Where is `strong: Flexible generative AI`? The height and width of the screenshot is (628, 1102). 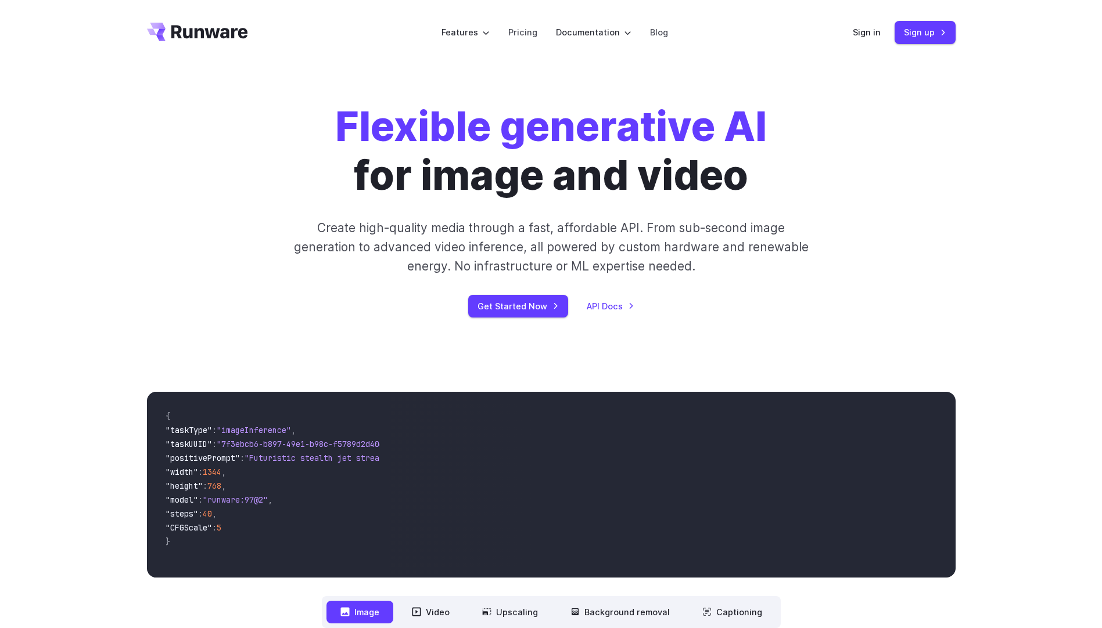
strong: Flexible generative AI is located at coordinates (551, 126).